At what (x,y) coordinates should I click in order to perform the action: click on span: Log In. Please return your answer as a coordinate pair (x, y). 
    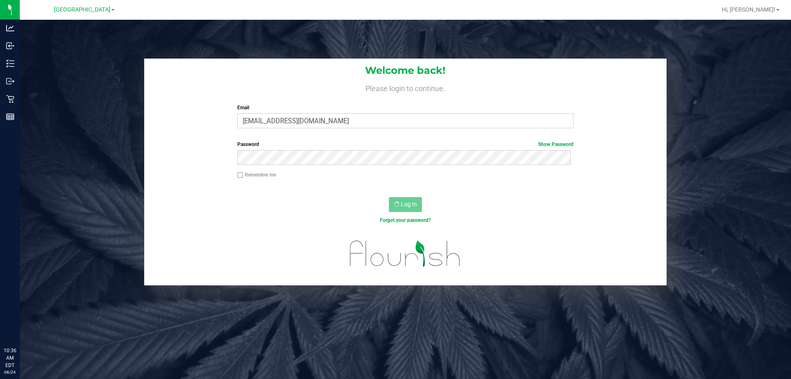
    Looking at the image, I should click on (409, 204).